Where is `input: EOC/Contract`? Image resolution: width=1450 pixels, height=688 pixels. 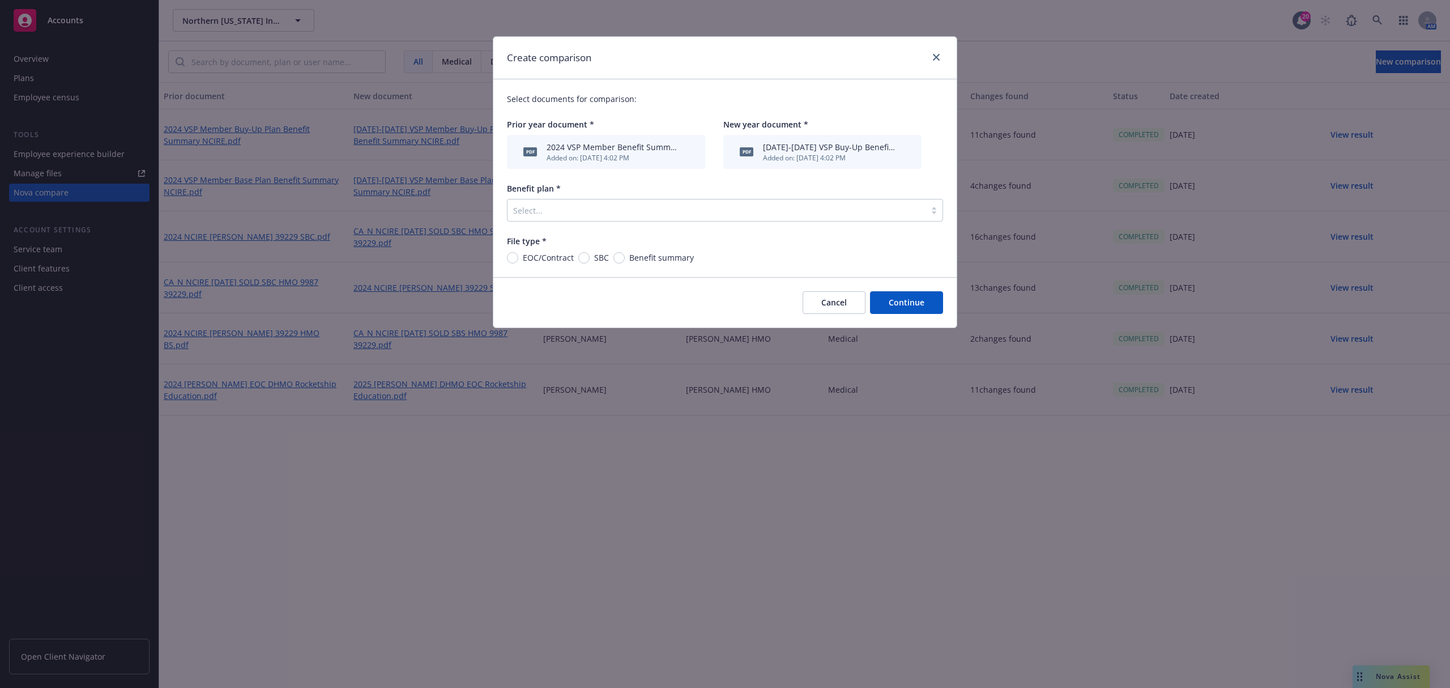 input: EOC/Contract is located at coordinates (513, 258).